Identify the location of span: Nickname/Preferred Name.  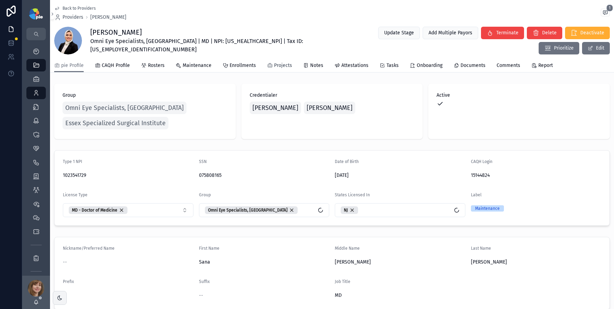
(89, 249).